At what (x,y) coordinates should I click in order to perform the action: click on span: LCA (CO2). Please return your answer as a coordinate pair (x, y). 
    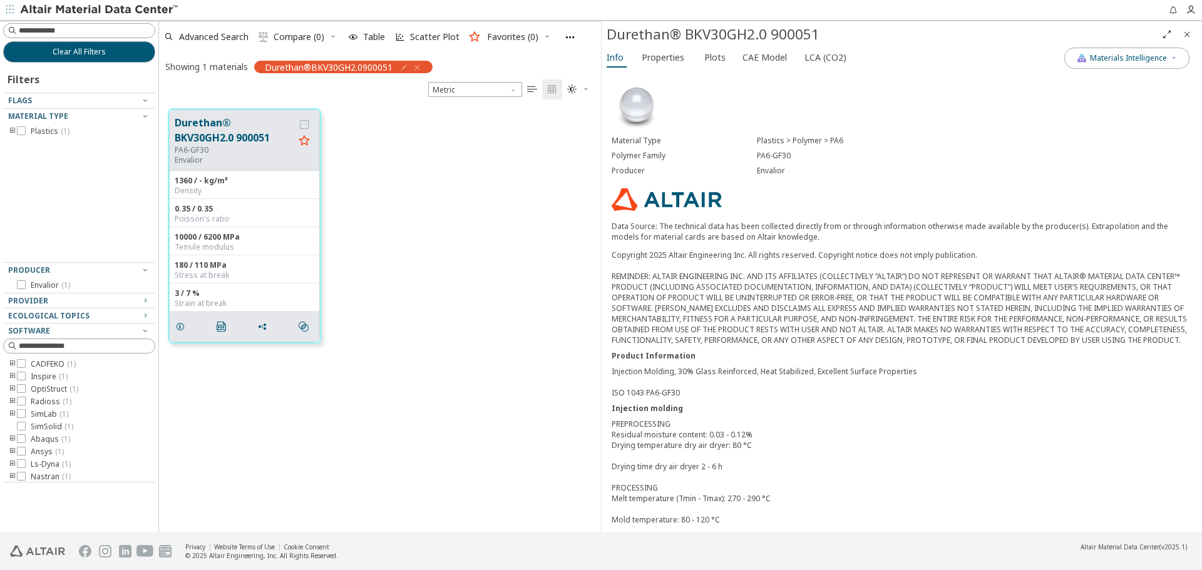
    Looking at the image, I should click on (825, 58).